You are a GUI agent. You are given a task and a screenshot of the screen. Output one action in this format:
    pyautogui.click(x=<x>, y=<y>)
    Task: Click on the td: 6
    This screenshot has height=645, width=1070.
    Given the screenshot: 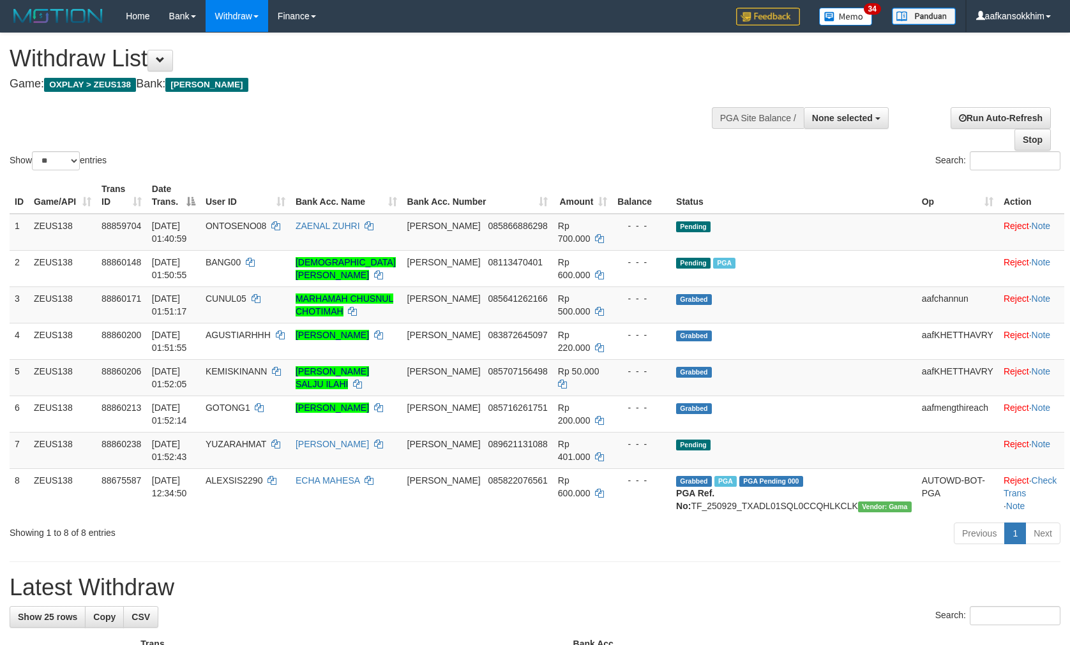 What is the action you would take?
    pyautogui.click(x=19, y=414)
    